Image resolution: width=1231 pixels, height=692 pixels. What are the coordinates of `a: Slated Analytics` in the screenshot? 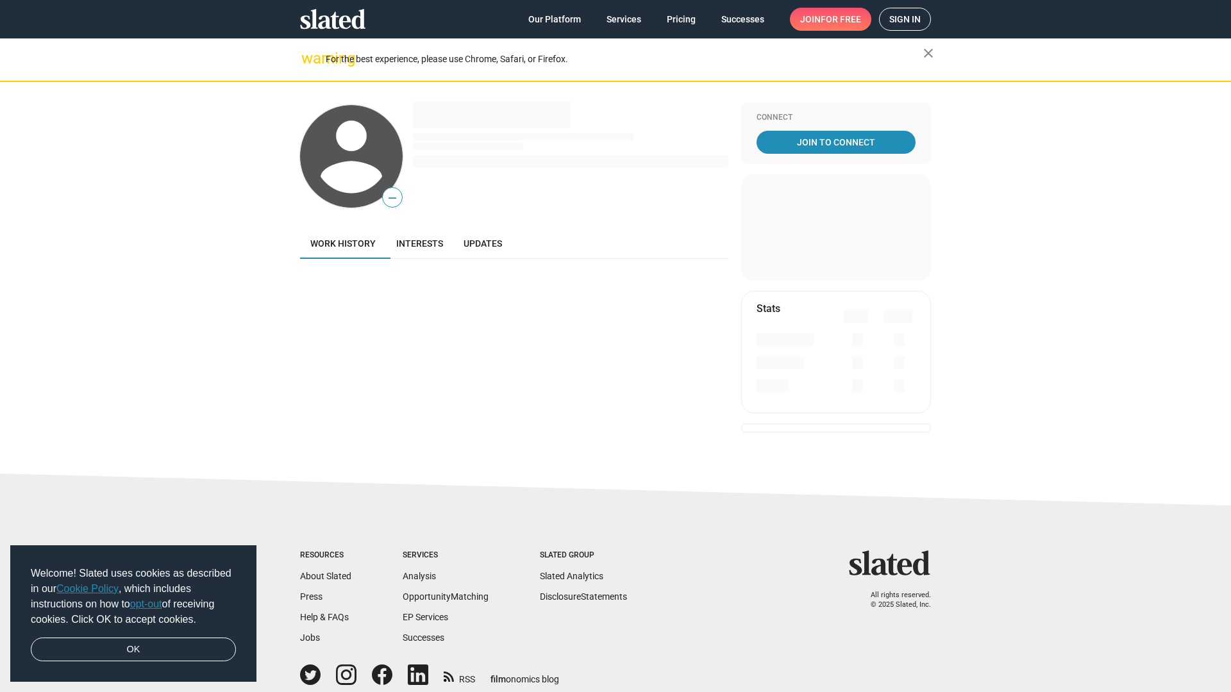 It's located at (571, 576).